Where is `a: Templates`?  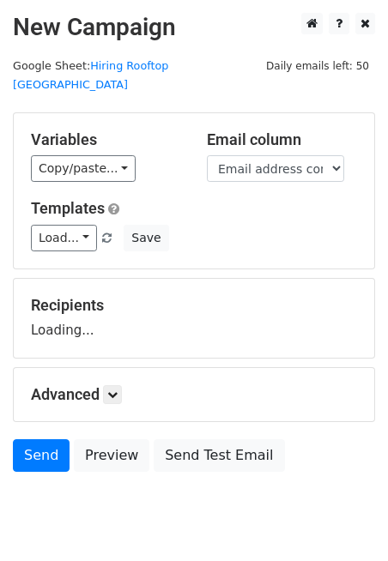 a: Templates is located at coordinates (68, 208).